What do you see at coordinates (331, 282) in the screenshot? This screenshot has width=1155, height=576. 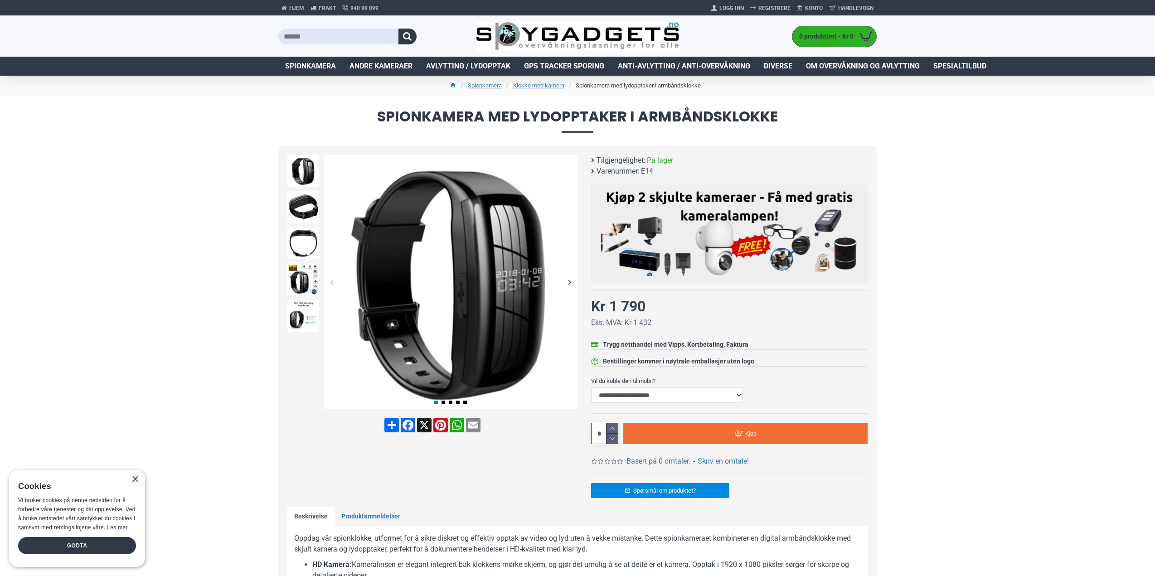 I see `div: Previous slide` at bounding box center [331, 282].